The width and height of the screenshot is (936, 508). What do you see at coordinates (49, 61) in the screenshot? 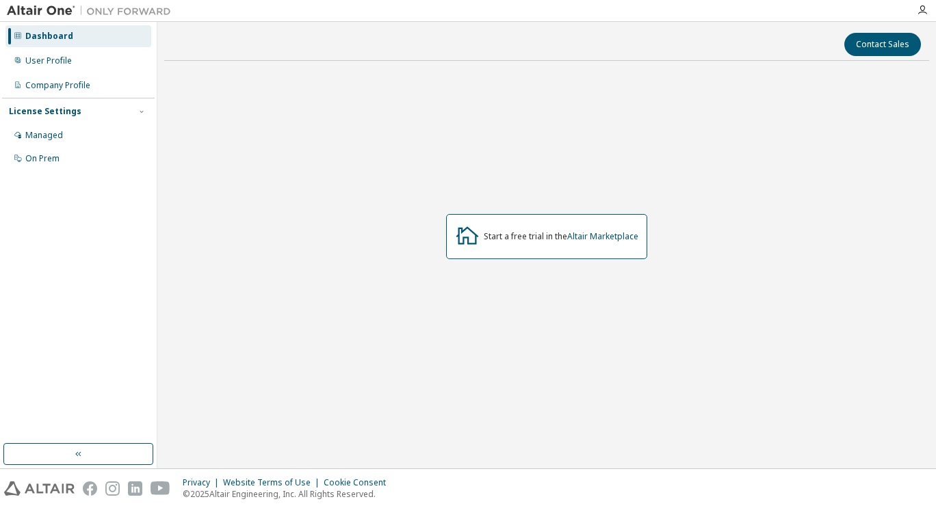
I see `div: User Profile` at bounding box center [49, 61].